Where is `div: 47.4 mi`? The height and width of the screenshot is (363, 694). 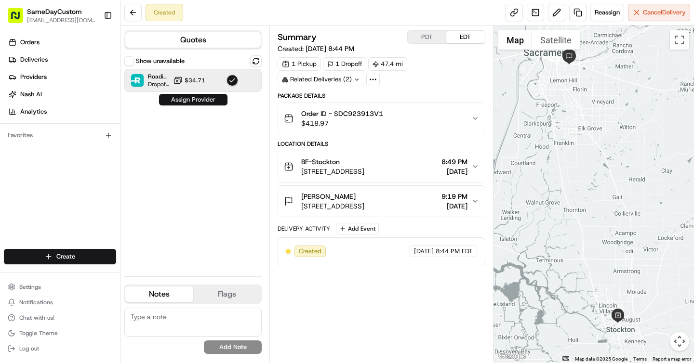 div: 47.4 mi is located at coordinates (387, 64).